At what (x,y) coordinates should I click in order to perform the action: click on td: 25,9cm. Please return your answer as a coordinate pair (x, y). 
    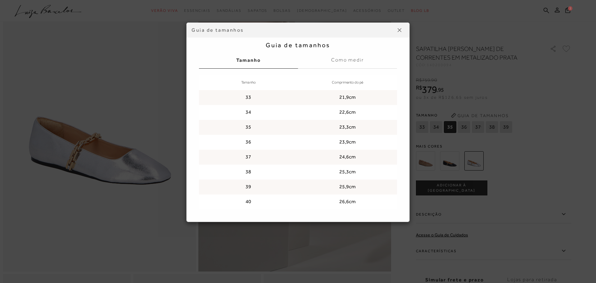
    Looking at the image, I should click on (347, 187).